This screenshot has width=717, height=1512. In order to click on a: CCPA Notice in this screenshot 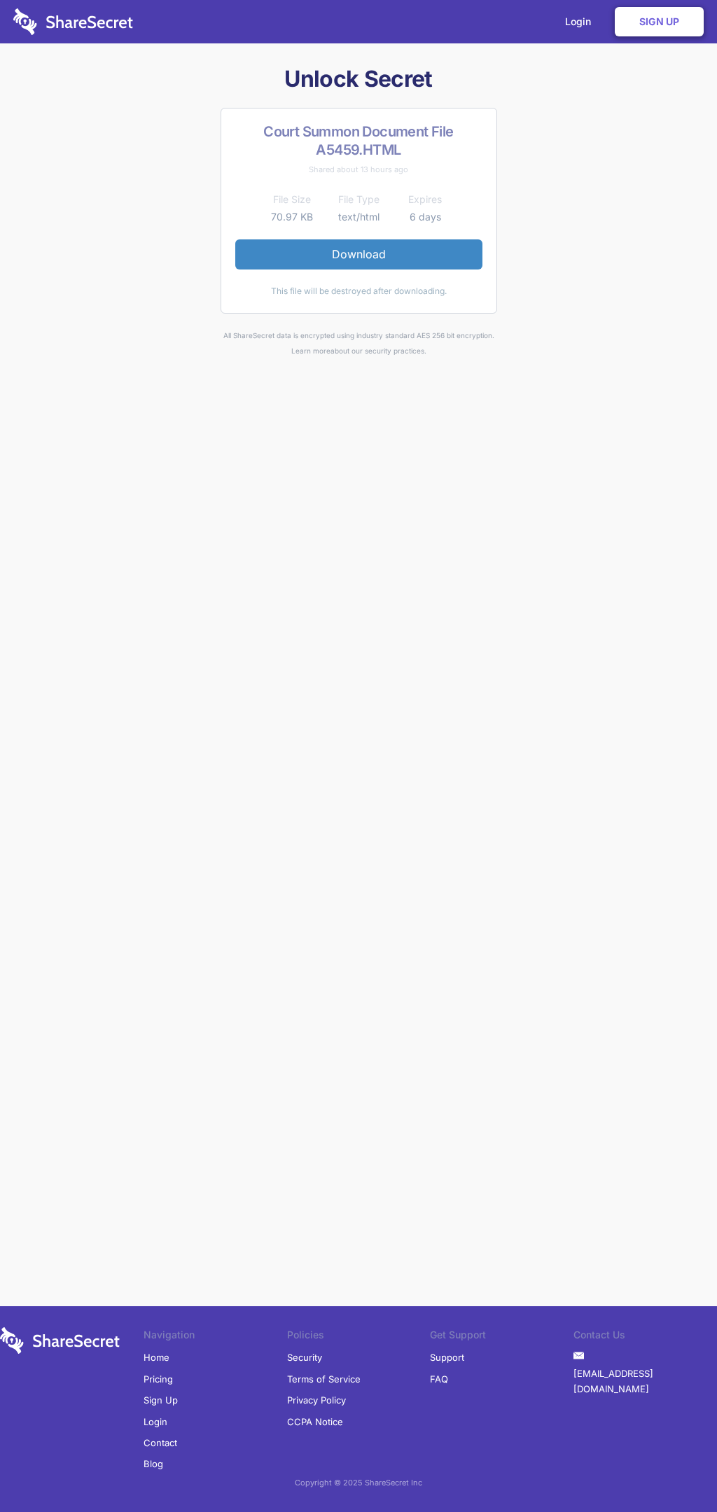, I will do `click(315, 1422)`.